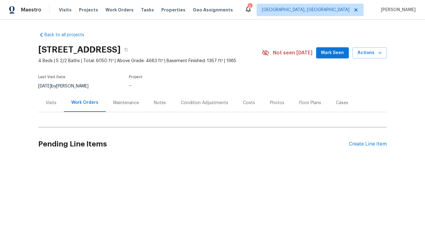 Image resolution: width=425 pixels, height=233 pixels. What do you see at coordinates (31, 10) in the screenshot?
I see `span: Maestro` at bounding box center [31, 10].